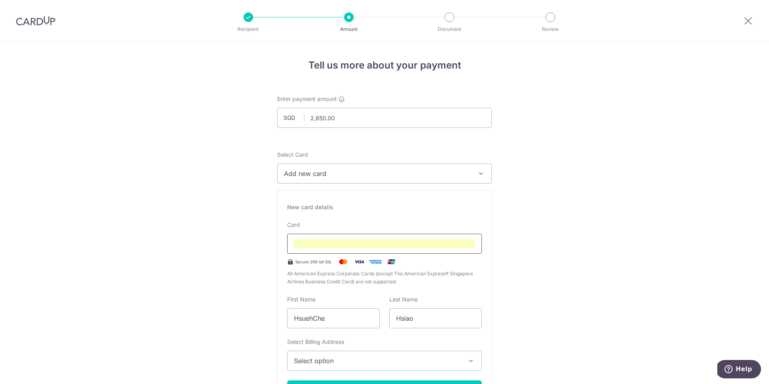 This screenshot has width=769, height=384. What do you see at coordinates (294, 118) in the screenshot?
I see `span: SGD` at bounding box center [294, 118].